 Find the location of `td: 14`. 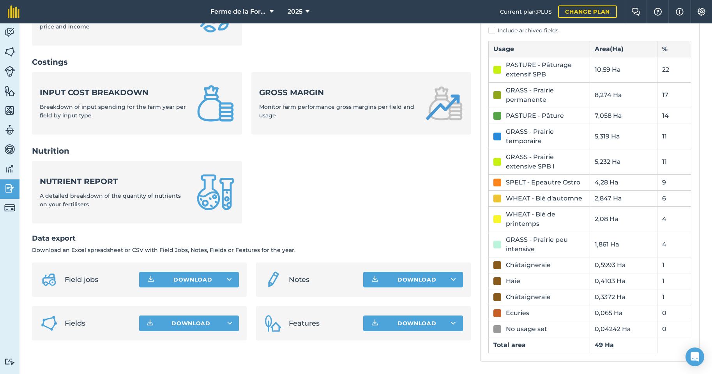

td: 14 is located at coordinates (674, 115).